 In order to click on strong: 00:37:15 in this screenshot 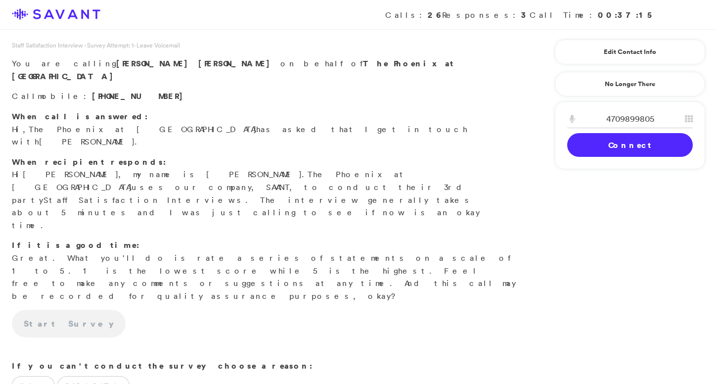, I will do `click(626, 15)`.